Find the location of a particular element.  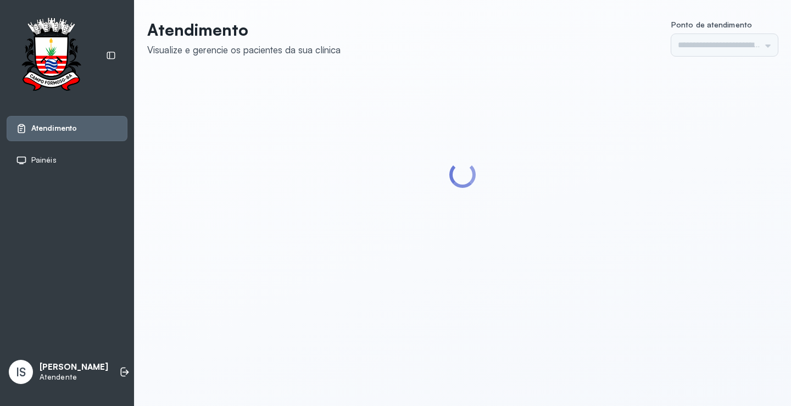

a: Atendimento is located at coordinates (67, 129).